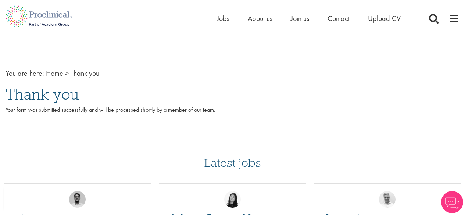 The image size is (465, 215). Describe the element at coordinates (260, 18) in the screenshot. I see `span: About us` at that location.